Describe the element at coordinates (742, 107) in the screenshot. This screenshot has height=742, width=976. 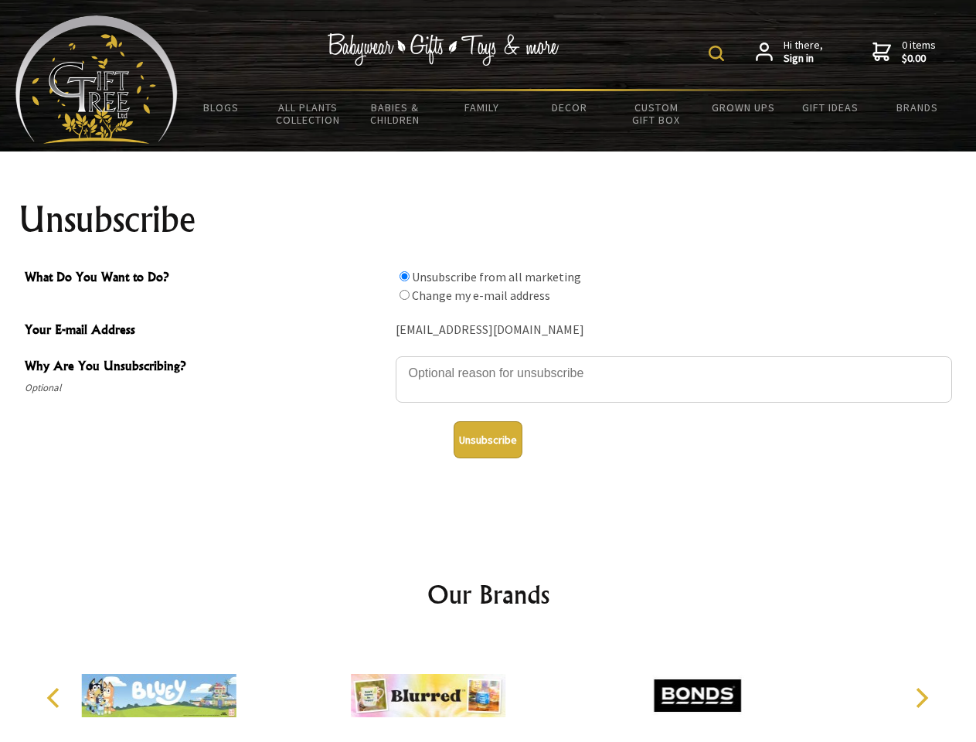
I see `a: Grown Ups` at that location.